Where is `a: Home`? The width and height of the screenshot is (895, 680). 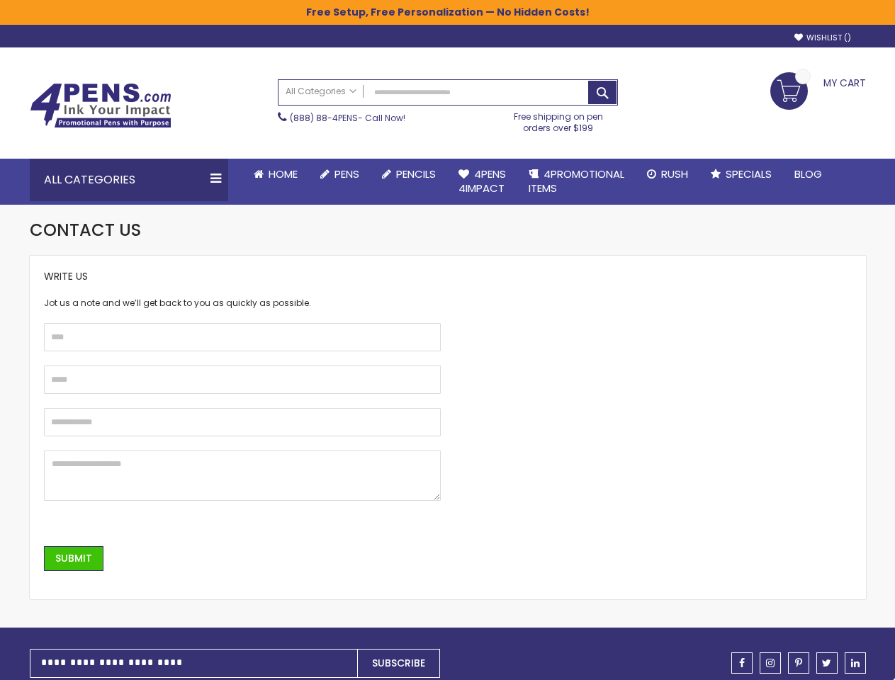
a: Home is located at coordinates (276, 174).